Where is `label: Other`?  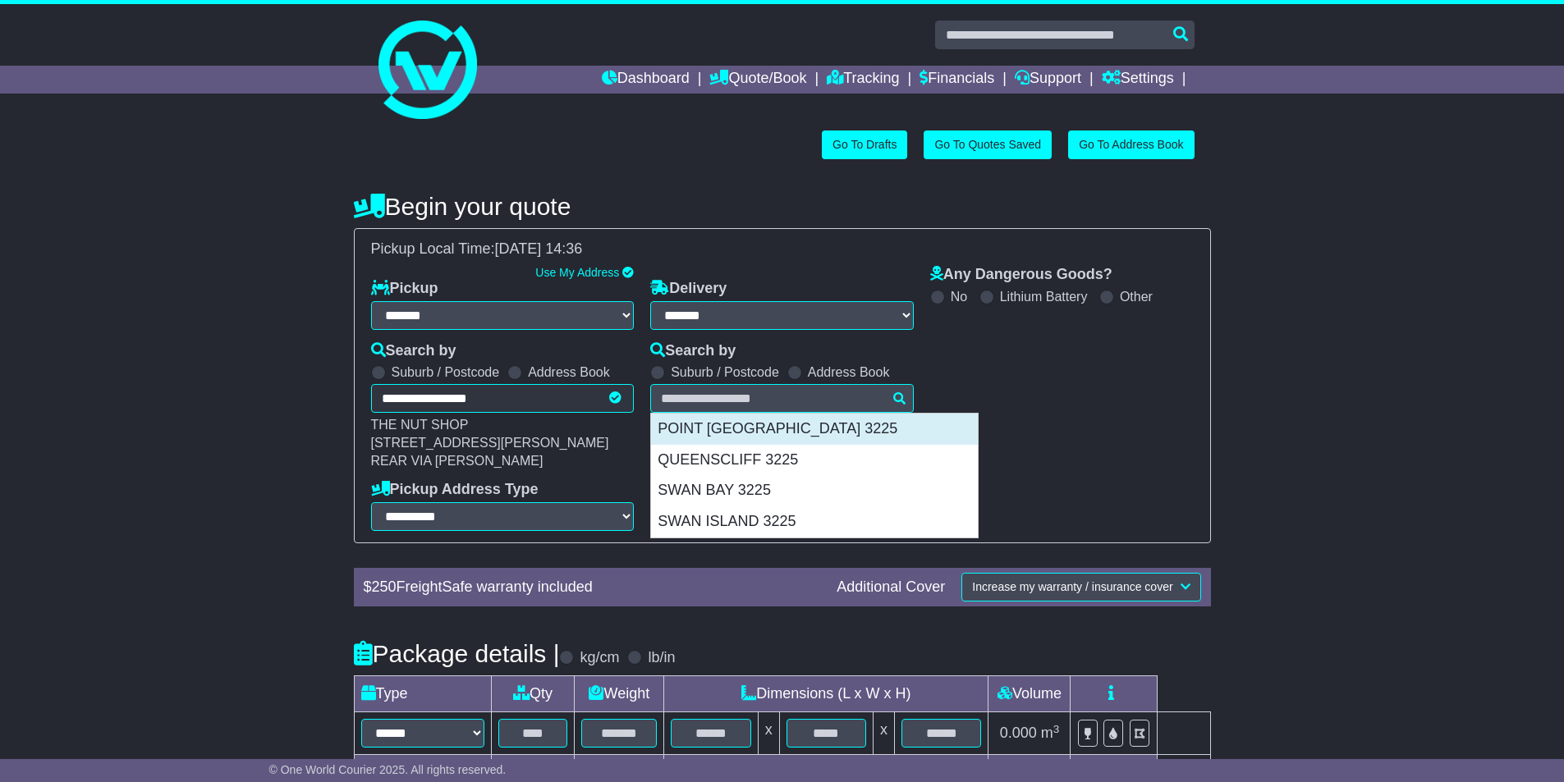
label: Other is located at coordinates (1136, 296).